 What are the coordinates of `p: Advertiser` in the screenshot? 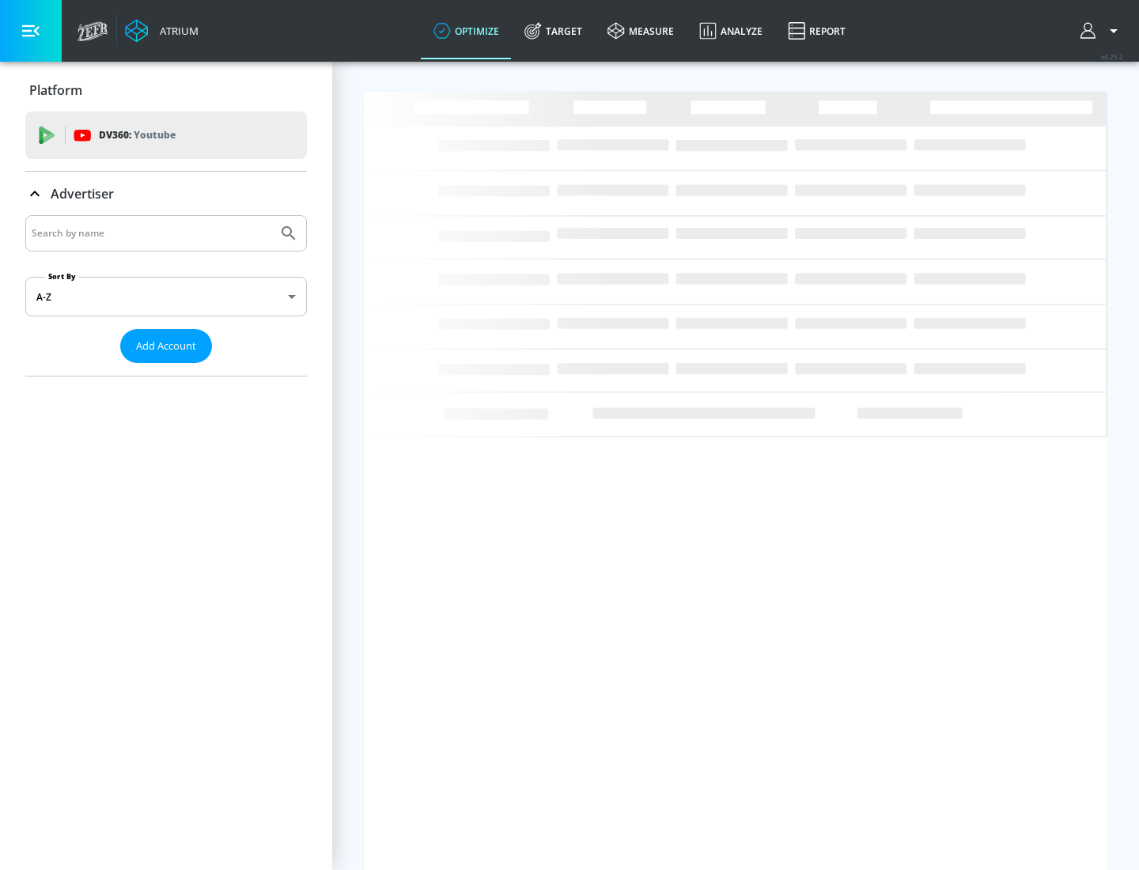 It's located at (82, 194).